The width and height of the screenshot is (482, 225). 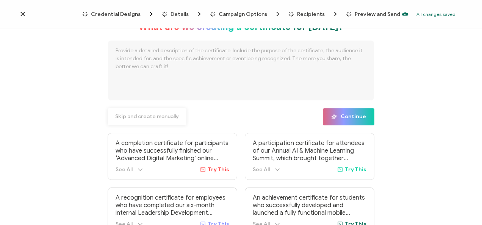 I want to click on span: Skip and create manually, so click(x=147, y=117).